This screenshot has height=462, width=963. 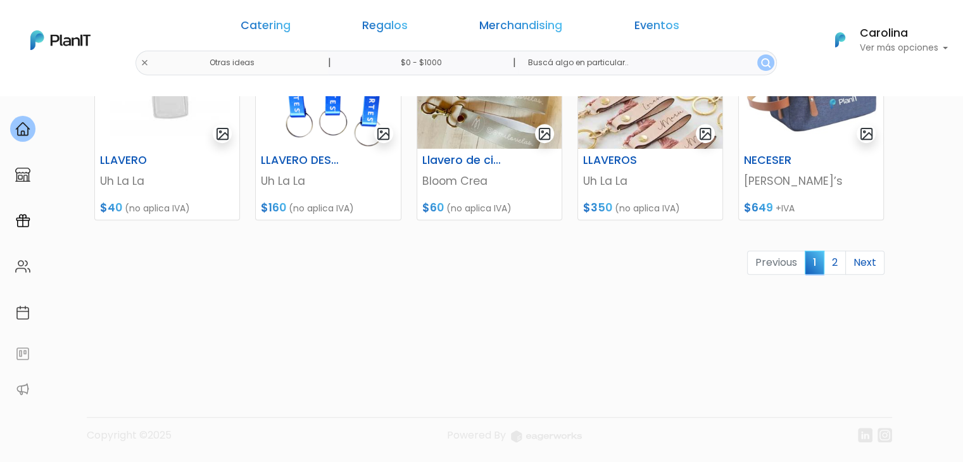 What do you see at coordinates (23, 354) in the screenshot?
I see `img: feedback-78b5a0c8f98aac82b08bfc38622c3050aee476f2c9584af64705fc4e61158814.svg` at bounding box center [23, 354].